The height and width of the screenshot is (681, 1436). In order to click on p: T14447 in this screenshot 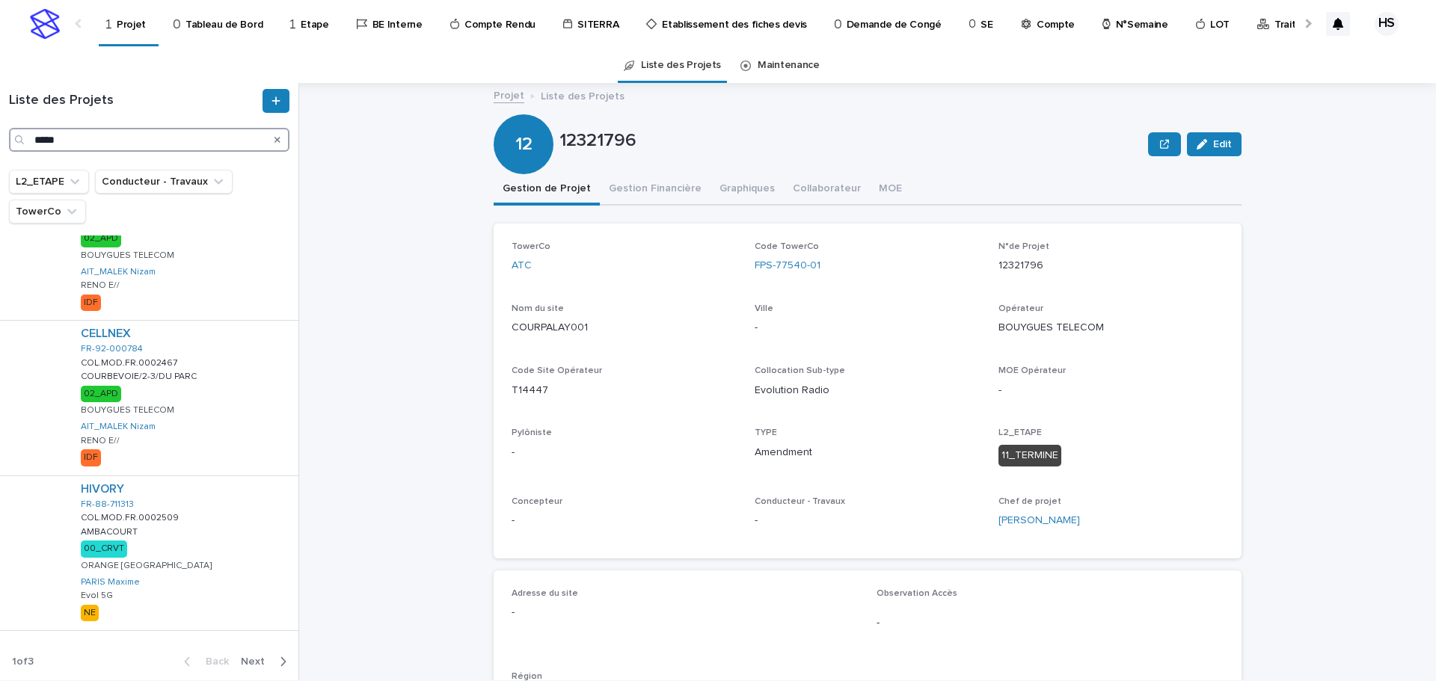, I will do `click(624, 390)`.